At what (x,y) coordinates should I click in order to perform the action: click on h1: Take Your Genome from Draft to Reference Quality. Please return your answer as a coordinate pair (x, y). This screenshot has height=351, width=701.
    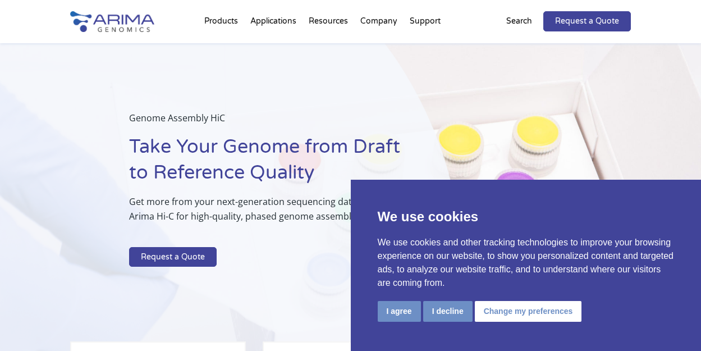
    Looking at the image, I should click on (267, 164).